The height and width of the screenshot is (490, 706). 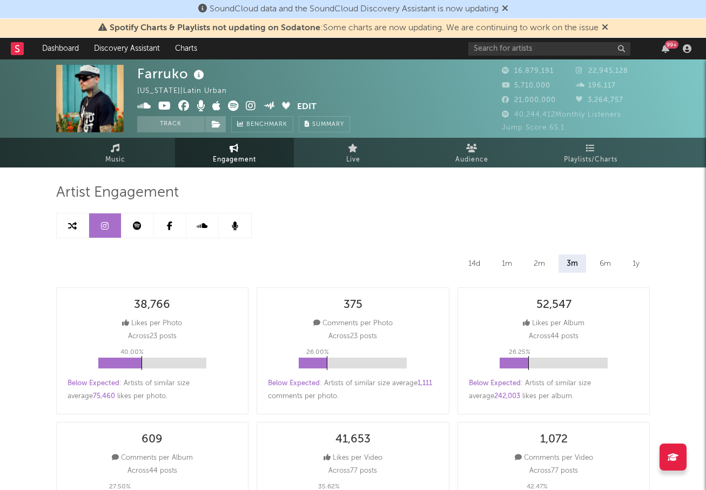 I want to click on span: 22,945,128, so click(x=601, y=71).